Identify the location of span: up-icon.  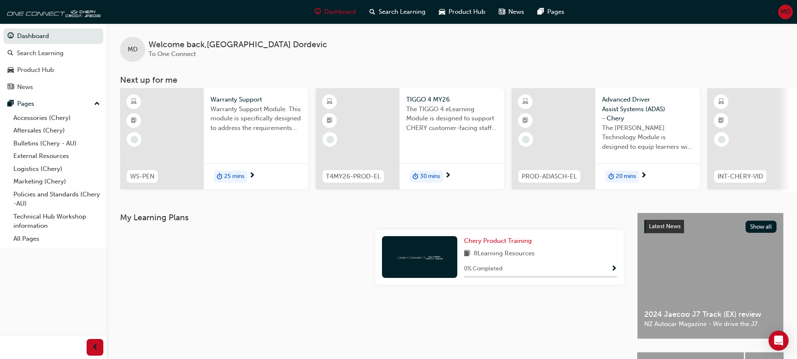
(97, 104).